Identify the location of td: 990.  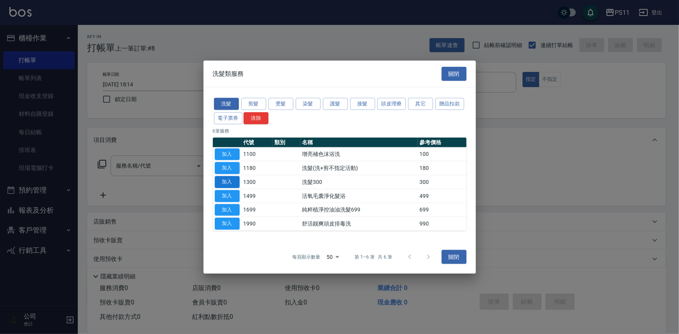
(442, 224).